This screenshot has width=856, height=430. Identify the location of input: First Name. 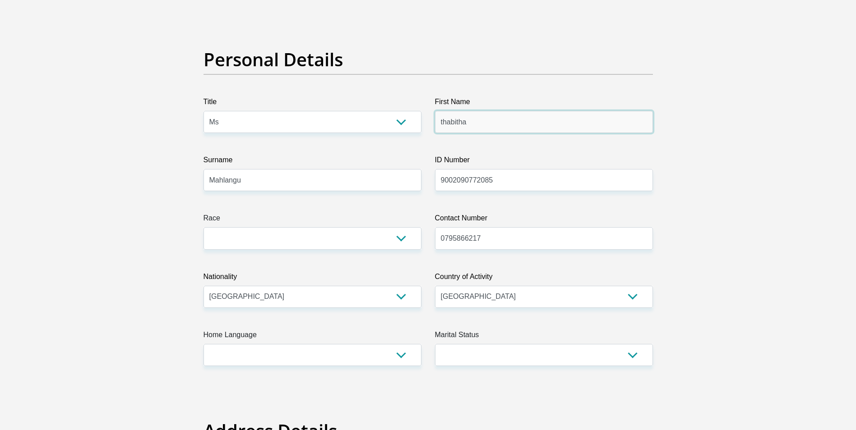
(544, 122).